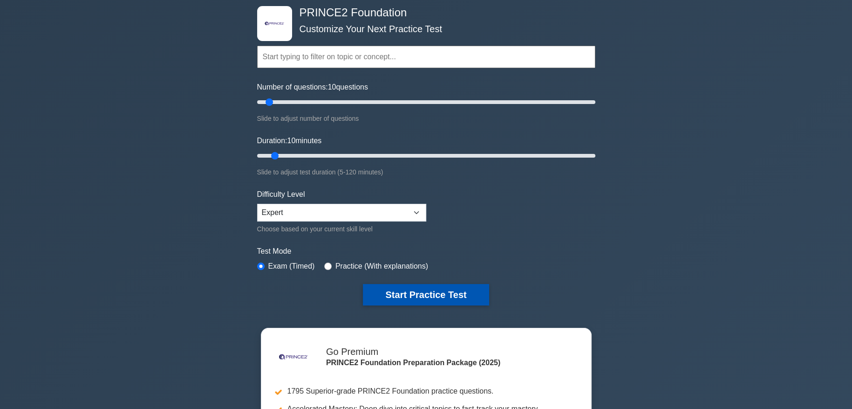 This screenshot has width=852, height=409. Describe the element at coordinates (423, 13) in the screenshot. I see `h4: PRINCE2 Foundation` at that location.